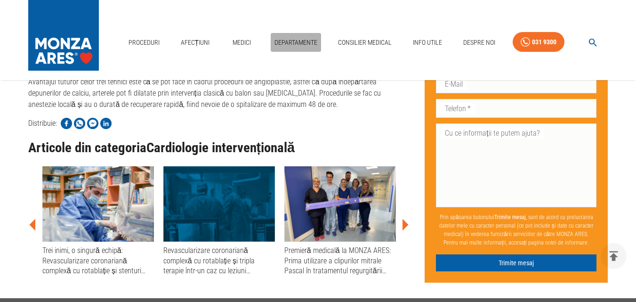 The width and height of the screenshot is (636, 302). Describe the element at coordinates (80, 123) in the screenshot. I see `img: Share on WhatsApp` at that location.